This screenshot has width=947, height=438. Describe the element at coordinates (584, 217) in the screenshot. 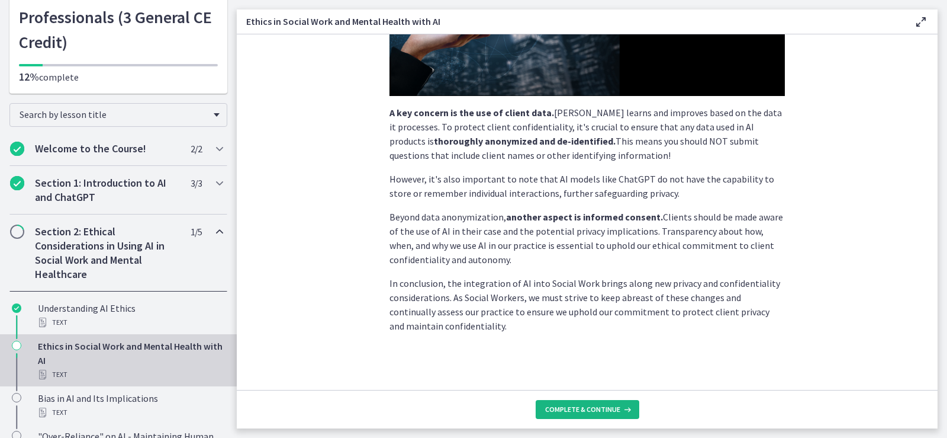

I see `strong: another aspect is informed consent.` at that location.